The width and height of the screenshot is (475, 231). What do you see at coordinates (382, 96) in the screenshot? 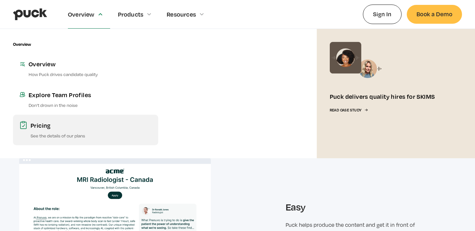
I see `div: Puck delivers quality hires for SKIMS` at bounding box center [382, 96].